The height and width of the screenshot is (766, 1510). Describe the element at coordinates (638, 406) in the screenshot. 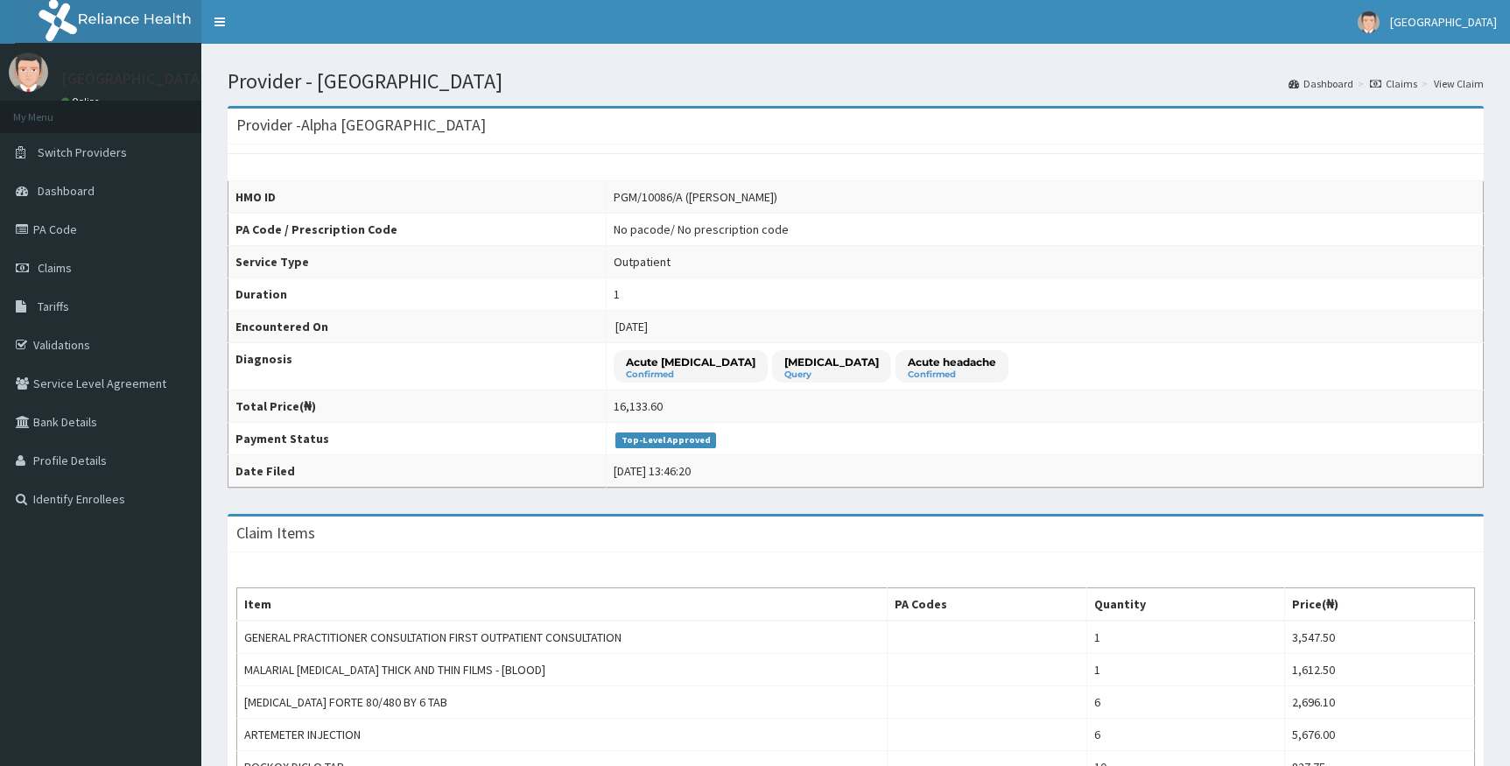

I see `div: 16,133.60` at that location.